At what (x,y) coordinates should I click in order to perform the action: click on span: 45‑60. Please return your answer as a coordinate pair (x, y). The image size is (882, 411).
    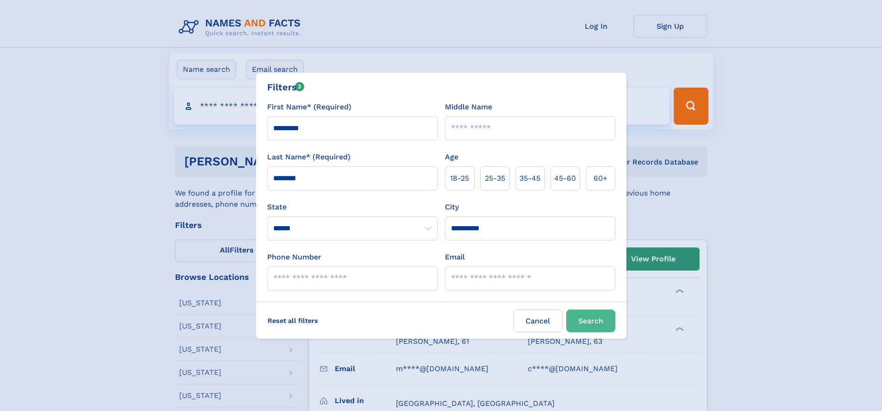
    Looking at the image, I should click on (565, 178).